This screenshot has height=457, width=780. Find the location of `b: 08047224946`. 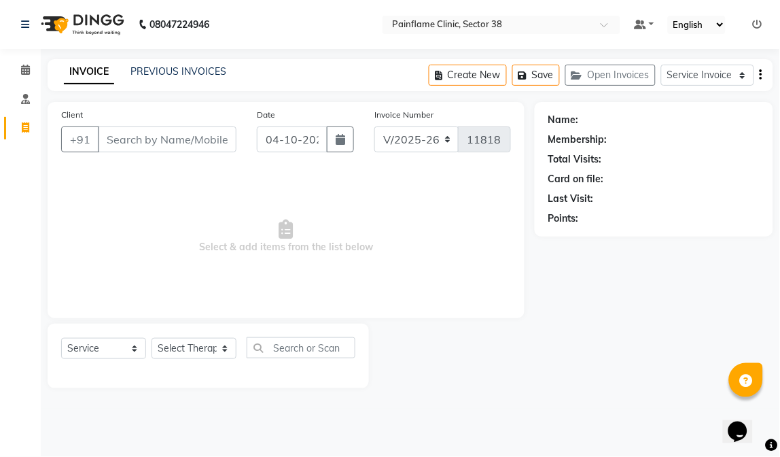

b: 08047224946 is located at coordinates (179, 24).